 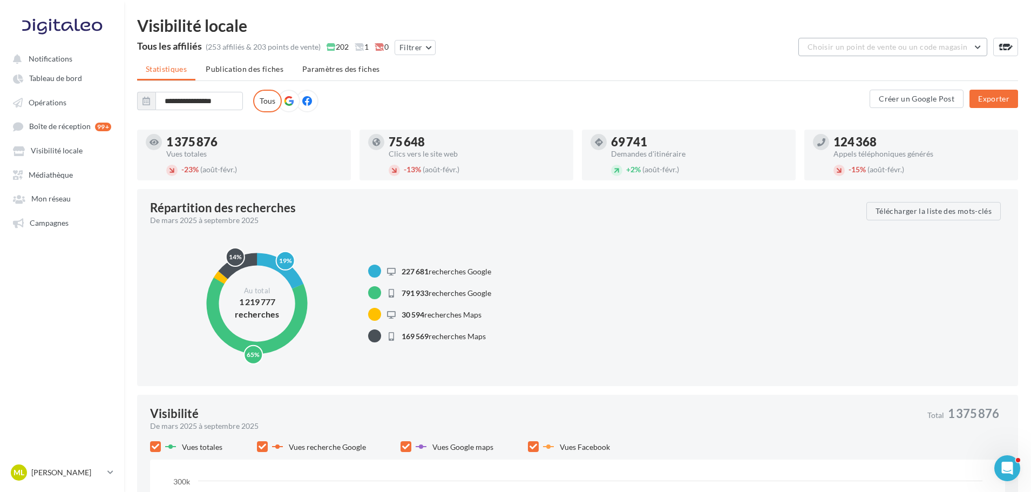 I want to click on span: Visibilité locale, so click(x=57, y=151).